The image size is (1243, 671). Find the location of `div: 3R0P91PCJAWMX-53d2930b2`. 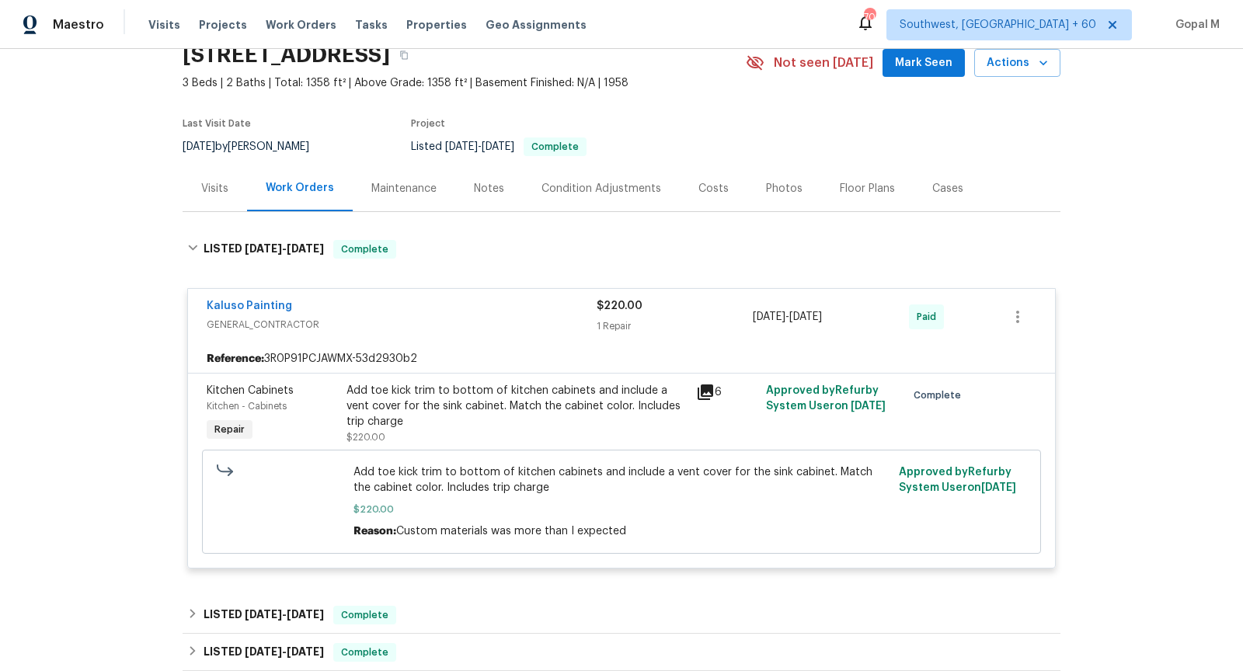

div: 3R0P91PCJAWMX-53d2930b2 is located at coordinates (622, 359).